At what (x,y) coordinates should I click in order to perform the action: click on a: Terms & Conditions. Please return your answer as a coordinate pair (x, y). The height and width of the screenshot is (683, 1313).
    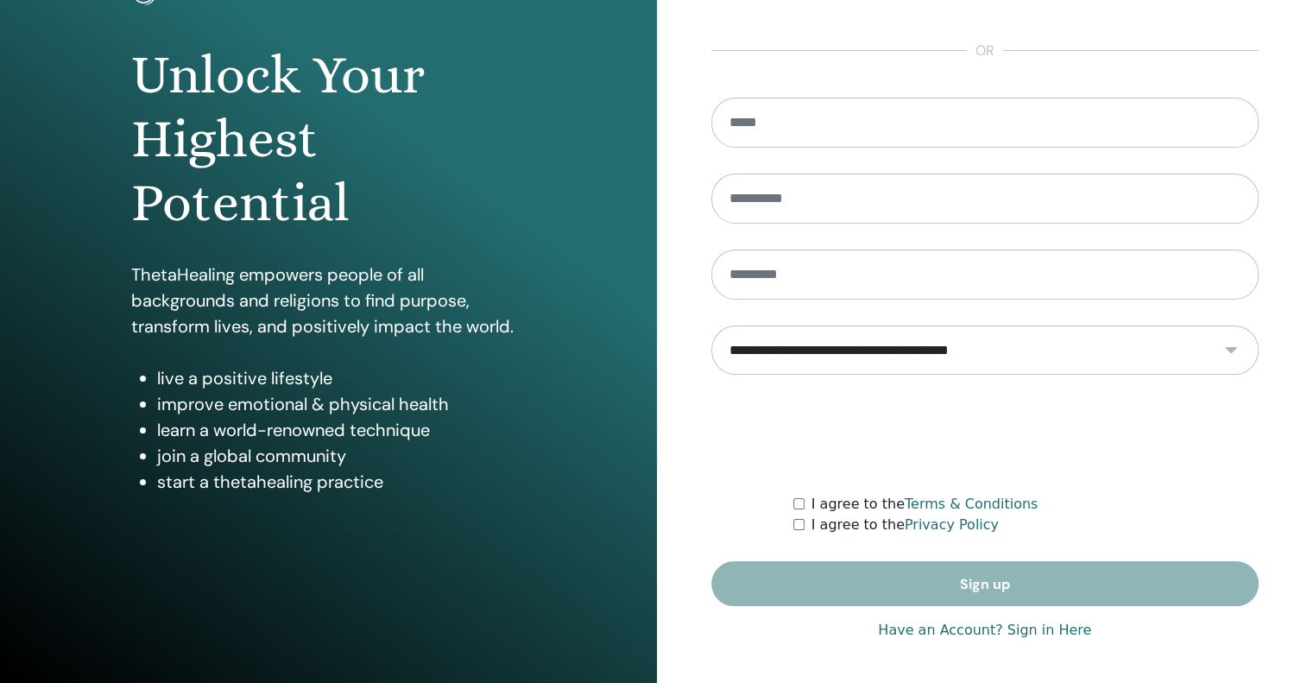
    Looking at the image, I should click on (971, 503).